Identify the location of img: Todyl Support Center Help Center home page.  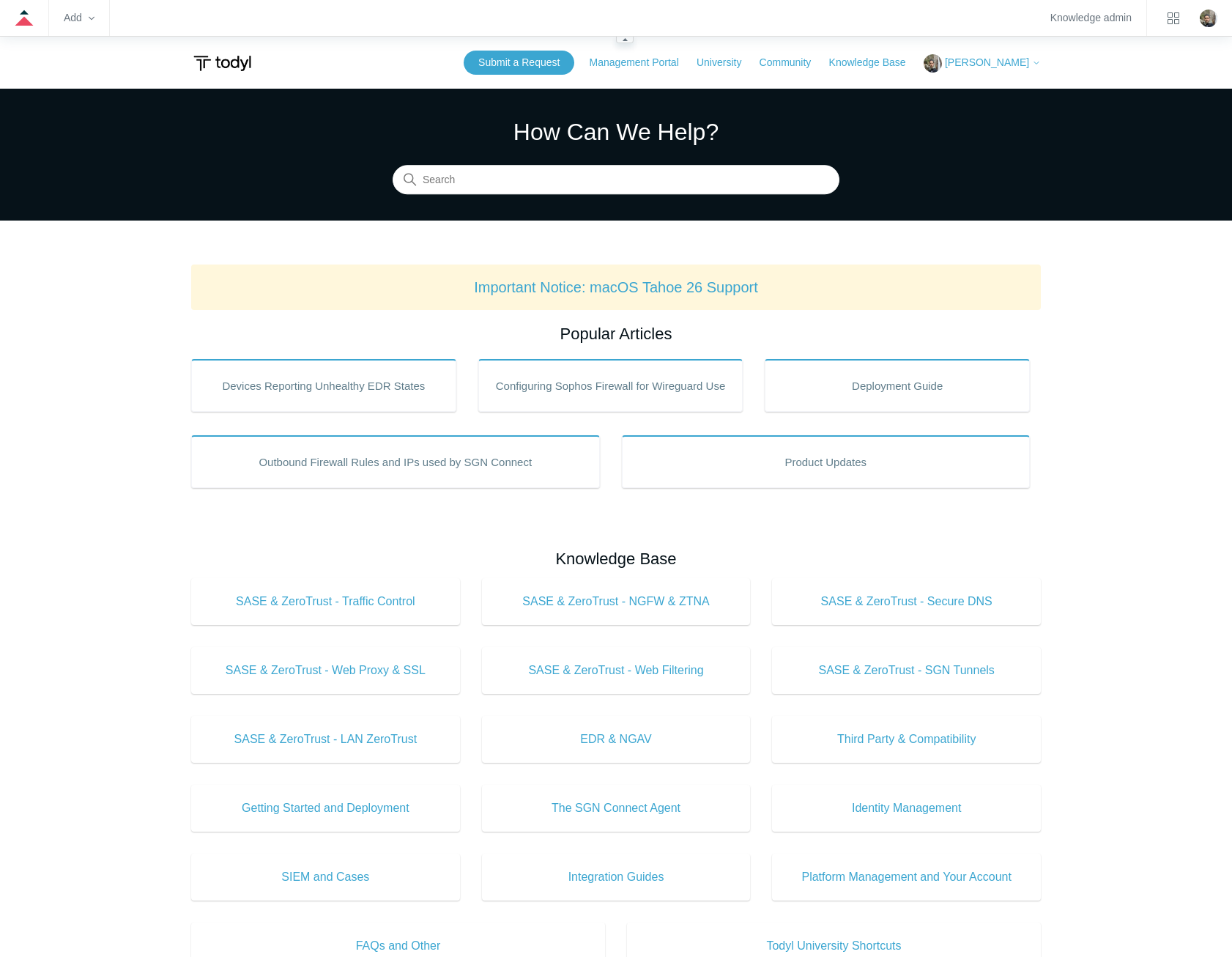
(222, 63).